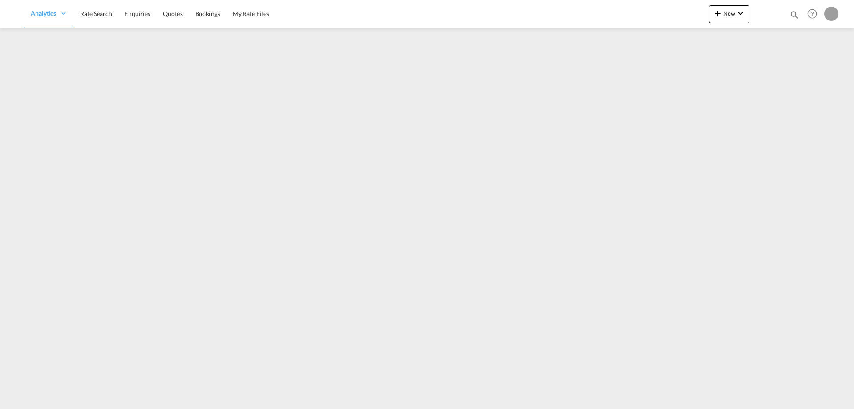  Describe the element at coordinates (251, 13) in the screenshot. I see `span: My Rate Files` at that location.